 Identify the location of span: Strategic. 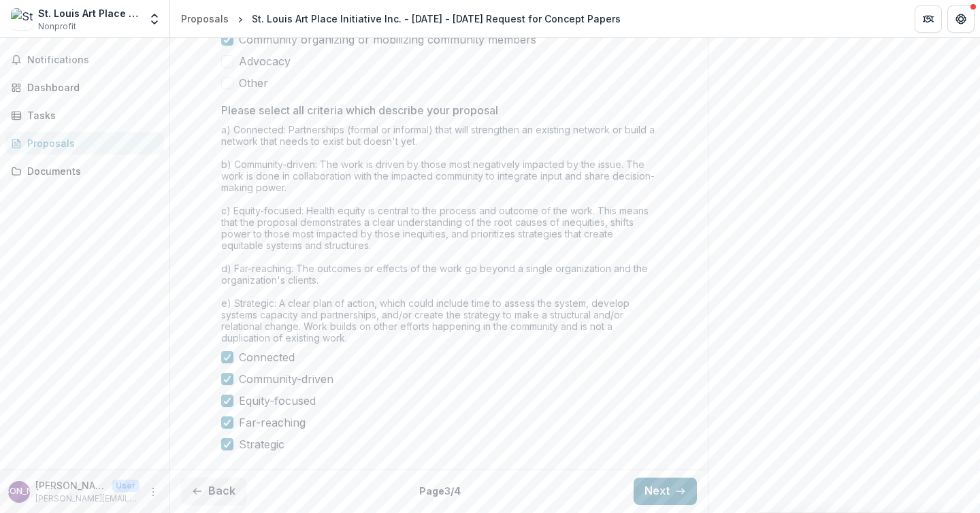
(261, 444).